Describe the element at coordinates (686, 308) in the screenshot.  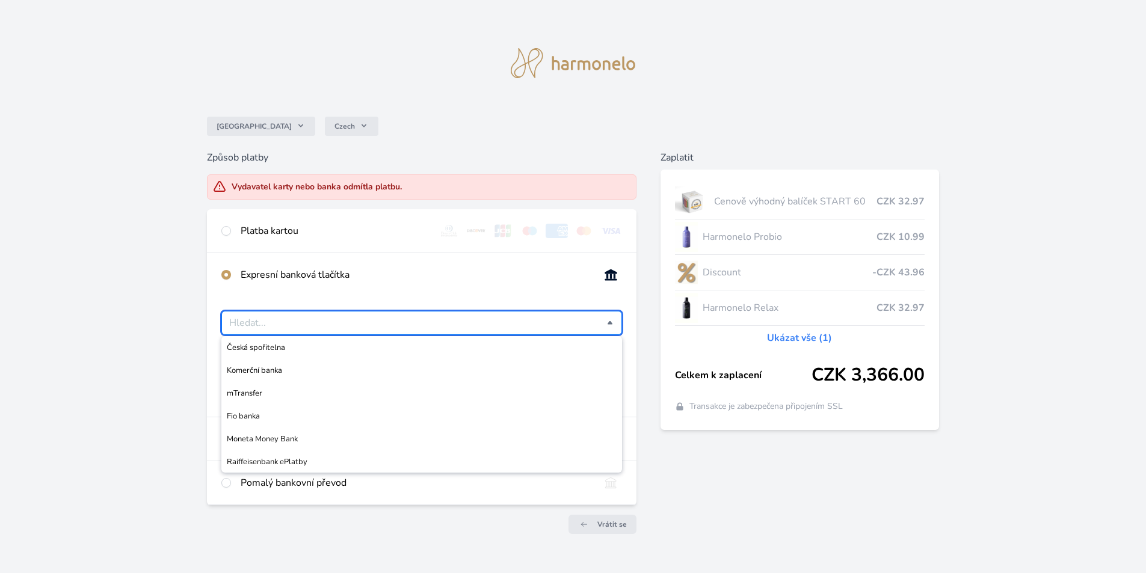
I see `img: CLEAN_RELAX_se_stinem_x-lo.jpg` at that location.